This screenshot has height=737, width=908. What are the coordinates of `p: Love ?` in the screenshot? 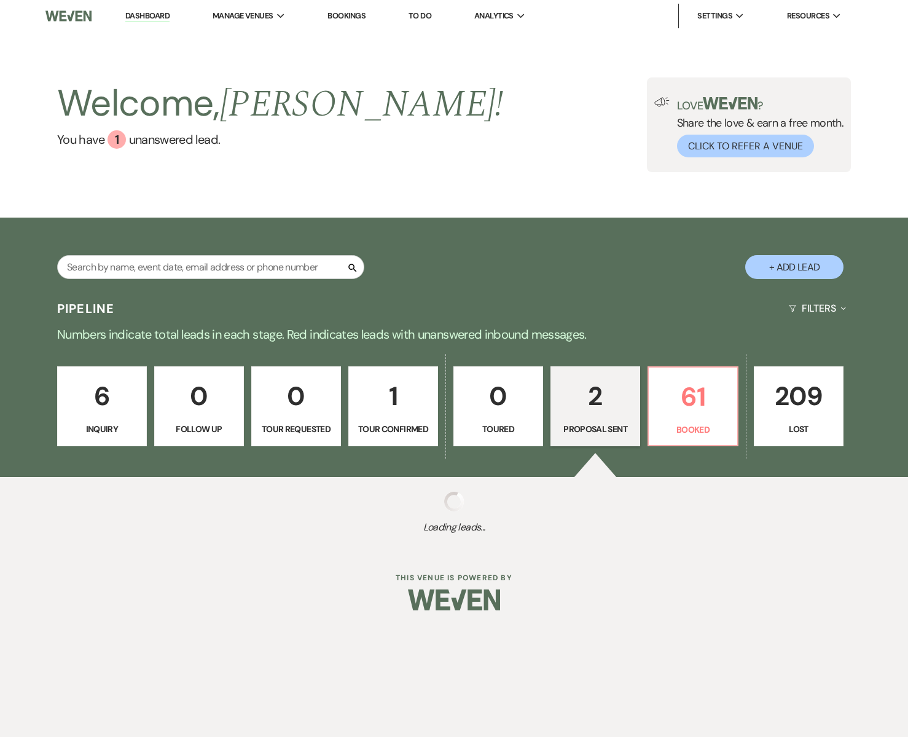 It's located at (761, 104).